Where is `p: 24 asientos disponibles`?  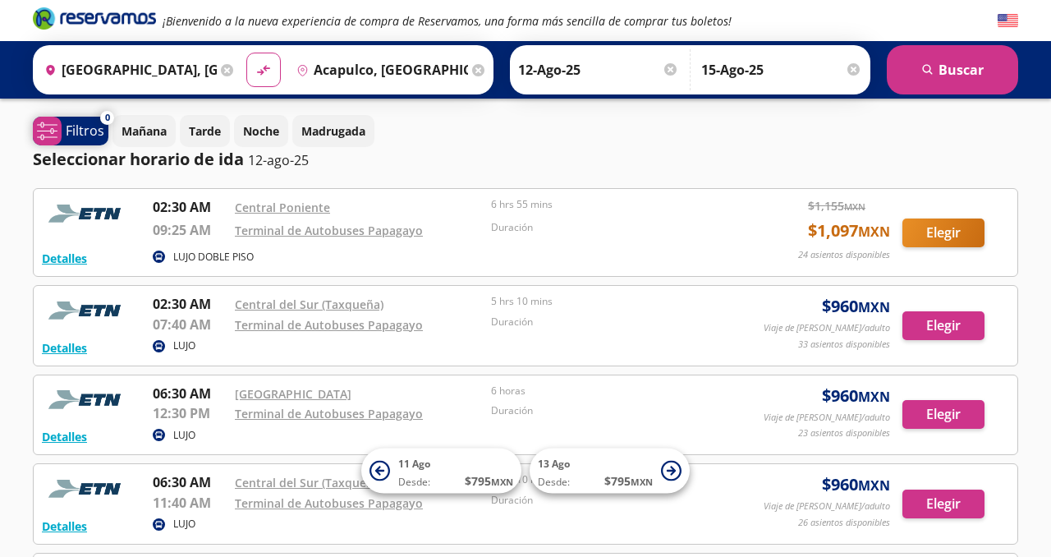
p: 24 asientos disponibles is located at coordinates (844, 255).